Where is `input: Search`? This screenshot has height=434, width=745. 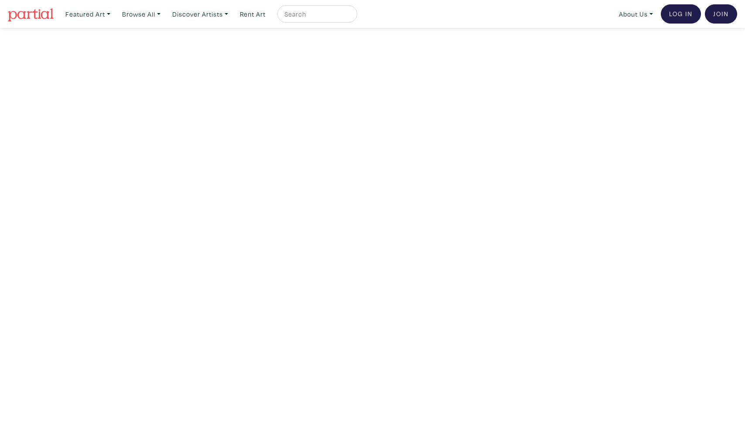
input: Search is located at coordinates (316, 14).